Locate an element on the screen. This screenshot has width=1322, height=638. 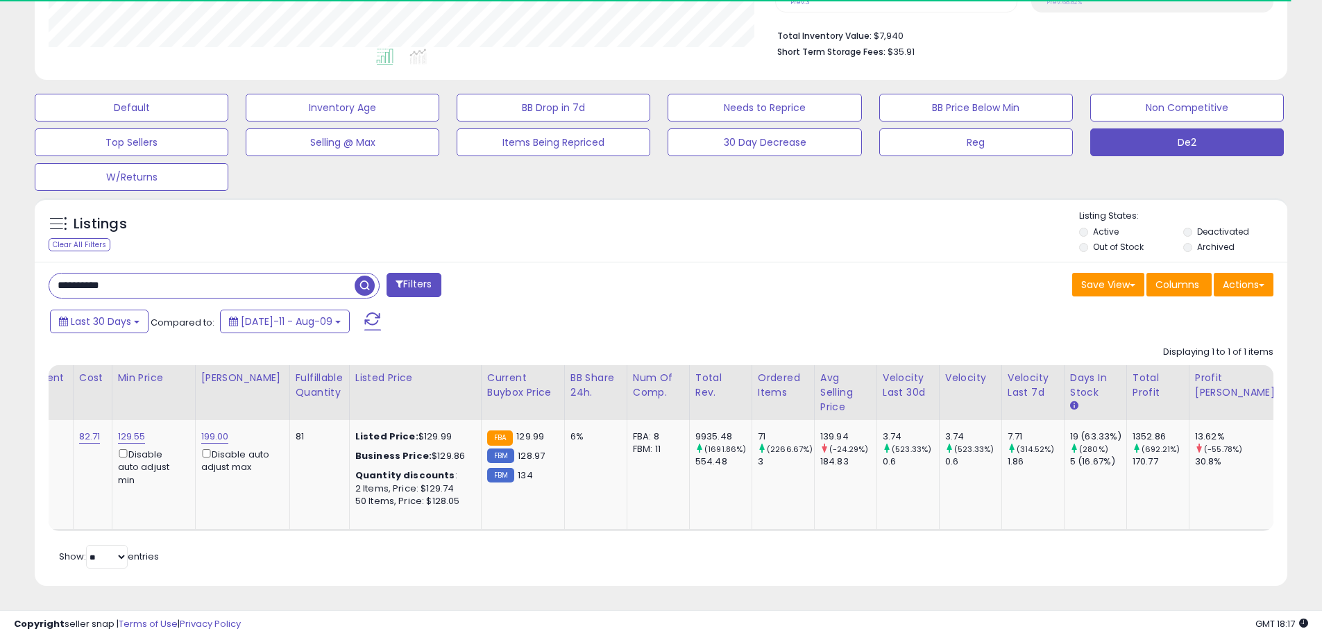
div: BB Share 24h. is located at coordinates (595, 385).